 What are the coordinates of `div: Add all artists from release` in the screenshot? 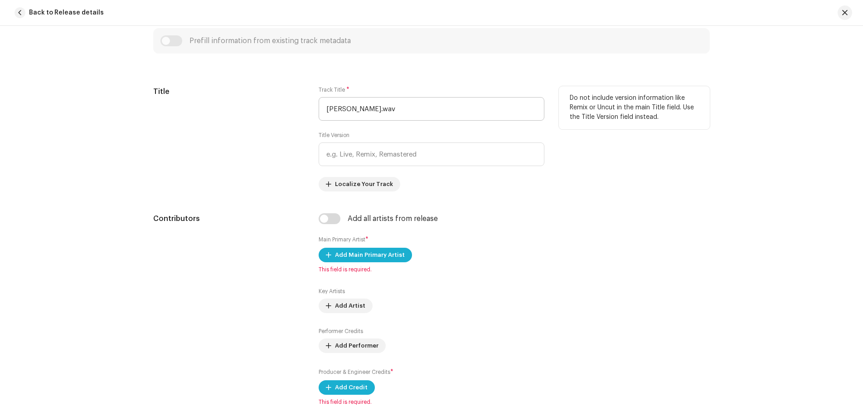 It's located at (393, 218).